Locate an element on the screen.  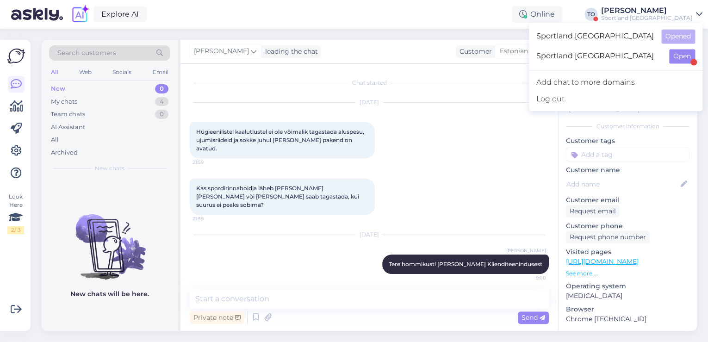
p: New chats will be here. is located at coordinates (110, 294).